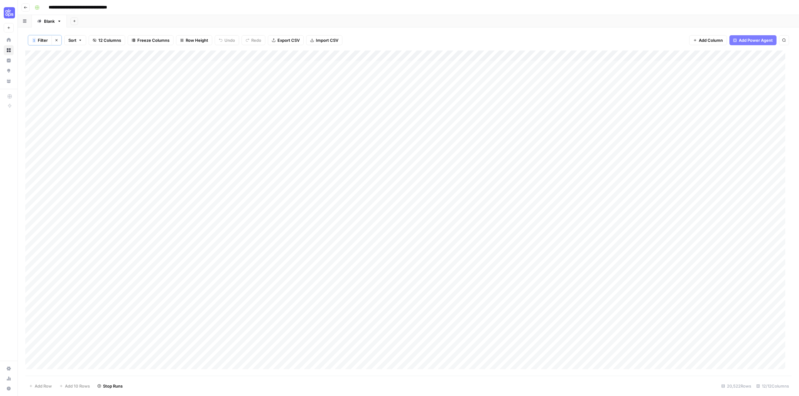  What do you see at coordinates (9, 40) in the screenshot?
I see `a: Home` at bounding box center [9, 40].